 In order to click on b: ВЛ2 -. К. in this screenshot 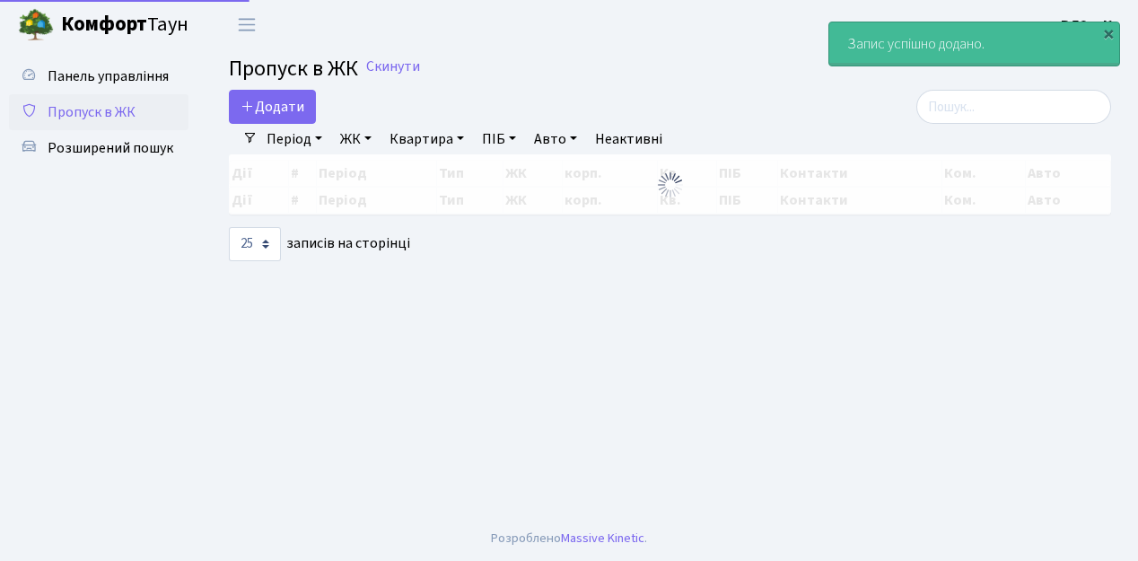, I will do `click(1088, 25)`.